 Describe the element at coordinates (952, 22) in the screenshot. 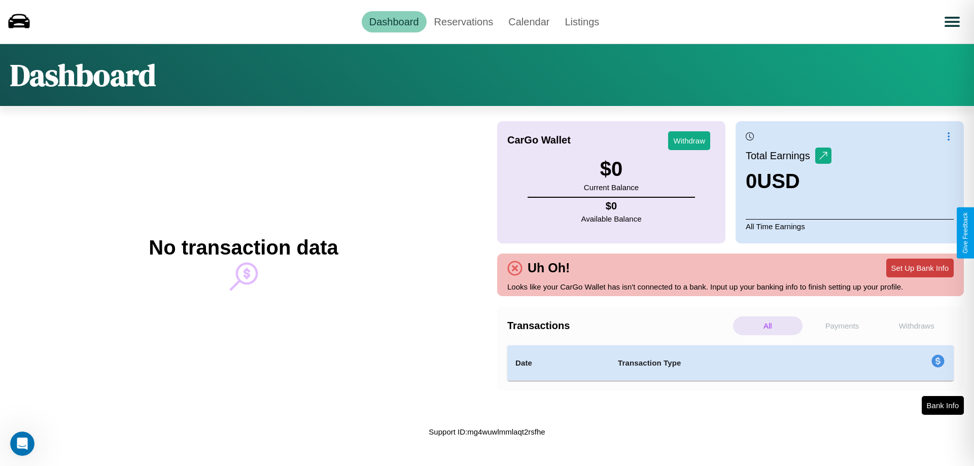

I see `button: Open menu` at that location.